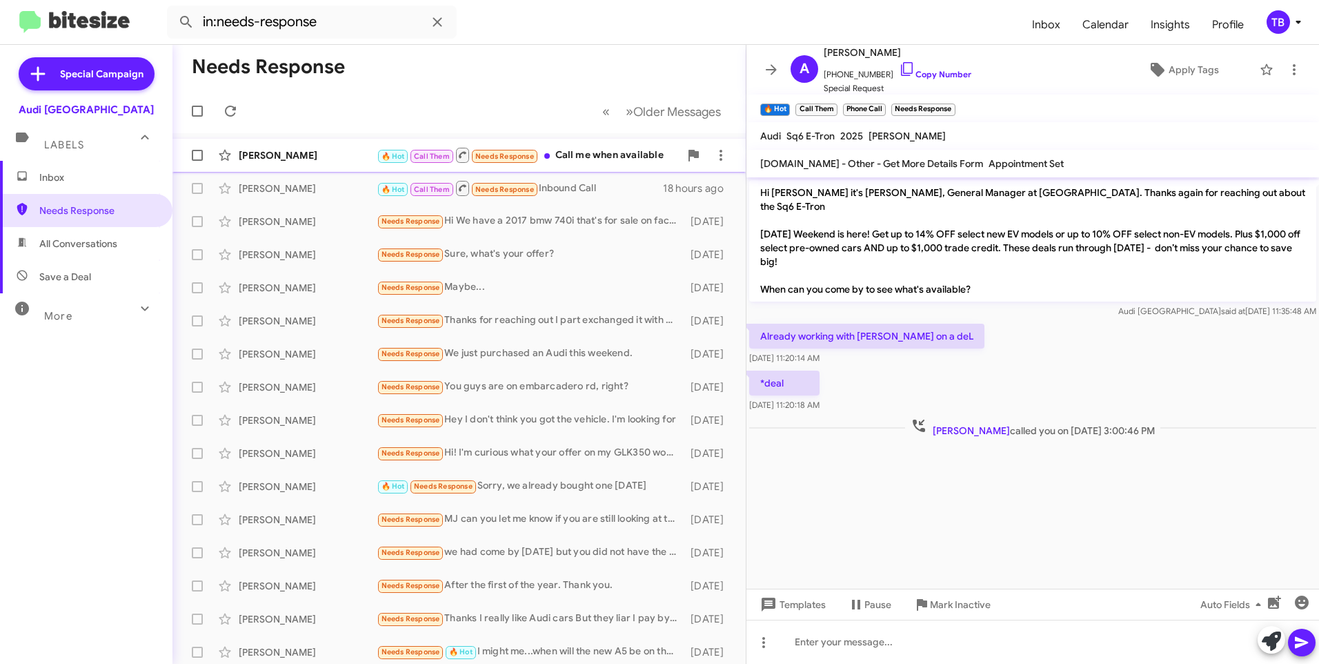  I want to click on span: A, so click(804, 69).